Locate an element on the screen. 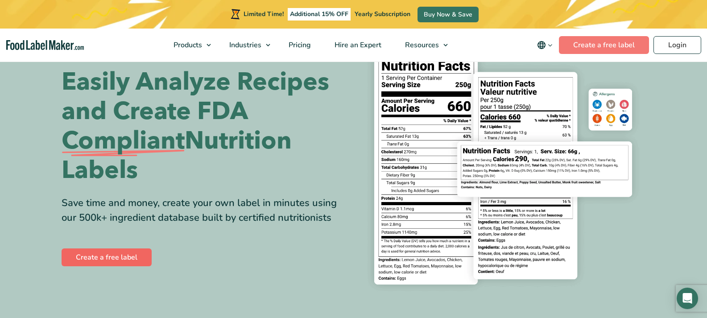 Image resolution: width=707 pixels, height=318 pixels. span: Yearly Subscription is located at coordinates (382, 14).